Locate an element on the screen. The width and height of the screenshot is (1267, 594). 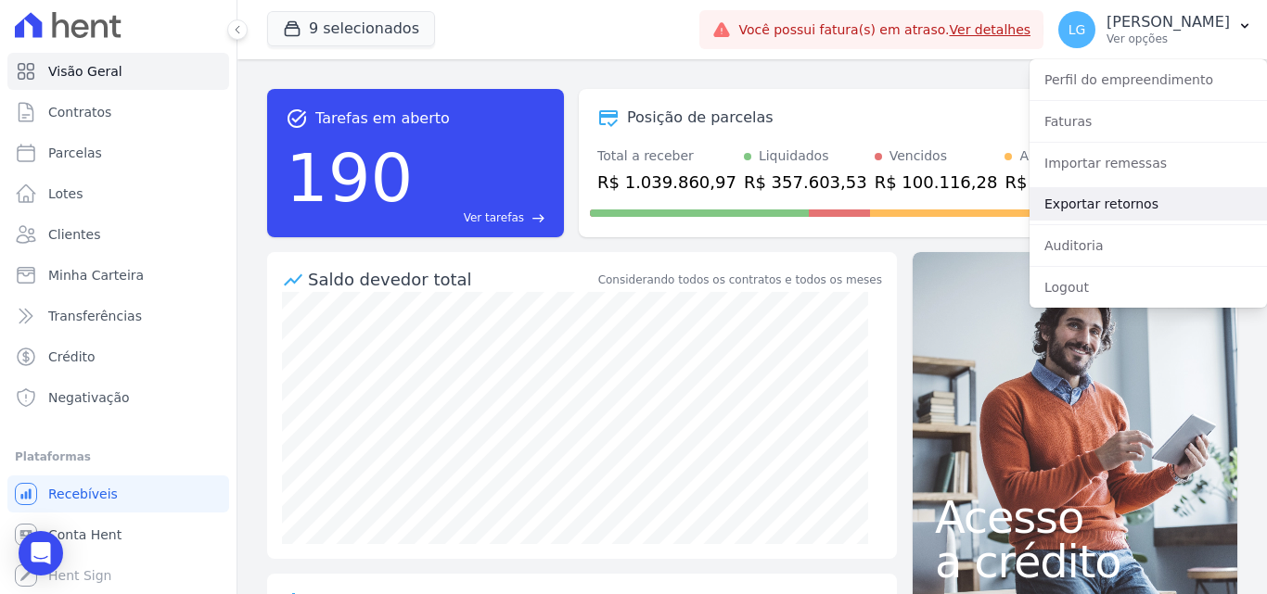
span: Transferências is located at coordinates (95, 316).